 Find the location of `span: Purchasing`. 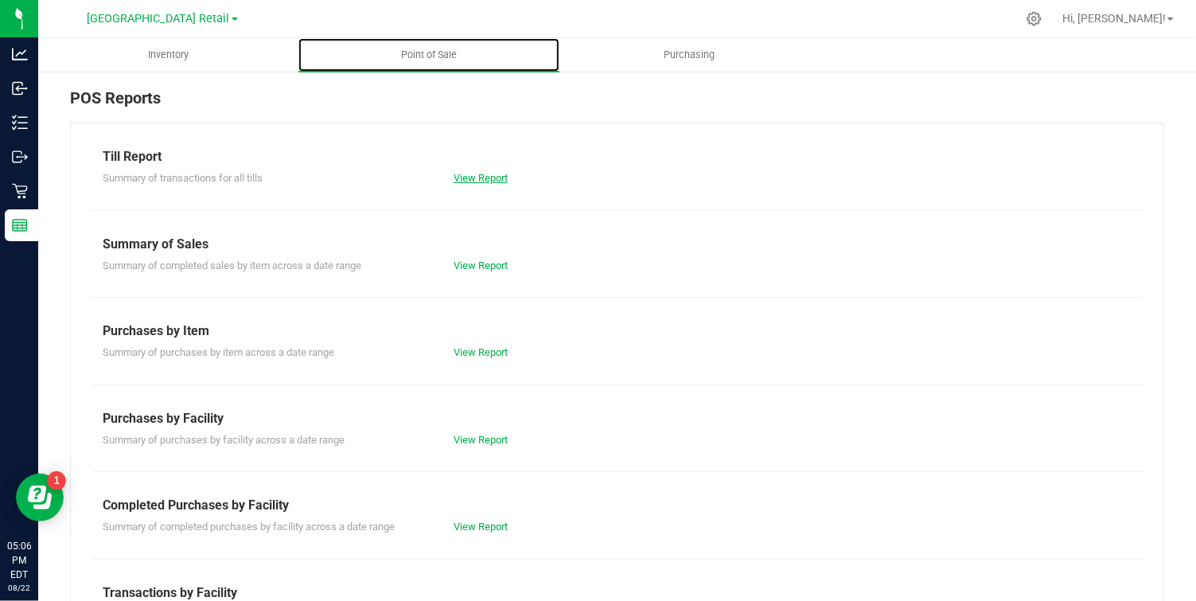

span: Purchasing is located at coordinates (689, 55).